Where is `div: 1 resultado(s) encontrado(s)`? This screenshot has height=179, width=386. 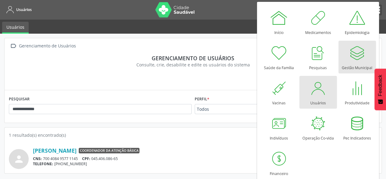 div: 1 resultado(s) encontrado(s) is located at coordinates (193, 135).